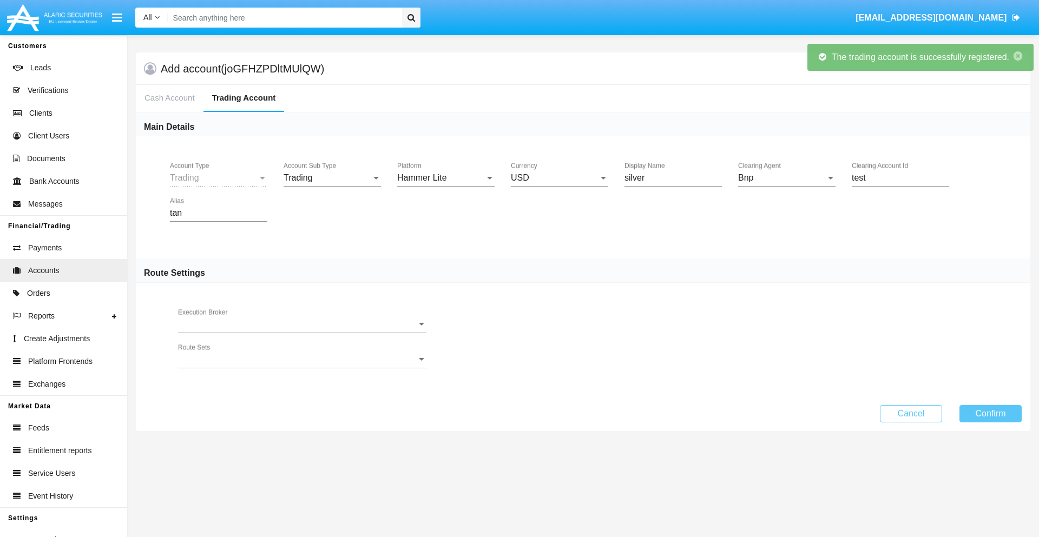  Describe the element at coordinates (55, 17) in the screenshot. I see `img: Logo image` at that location.